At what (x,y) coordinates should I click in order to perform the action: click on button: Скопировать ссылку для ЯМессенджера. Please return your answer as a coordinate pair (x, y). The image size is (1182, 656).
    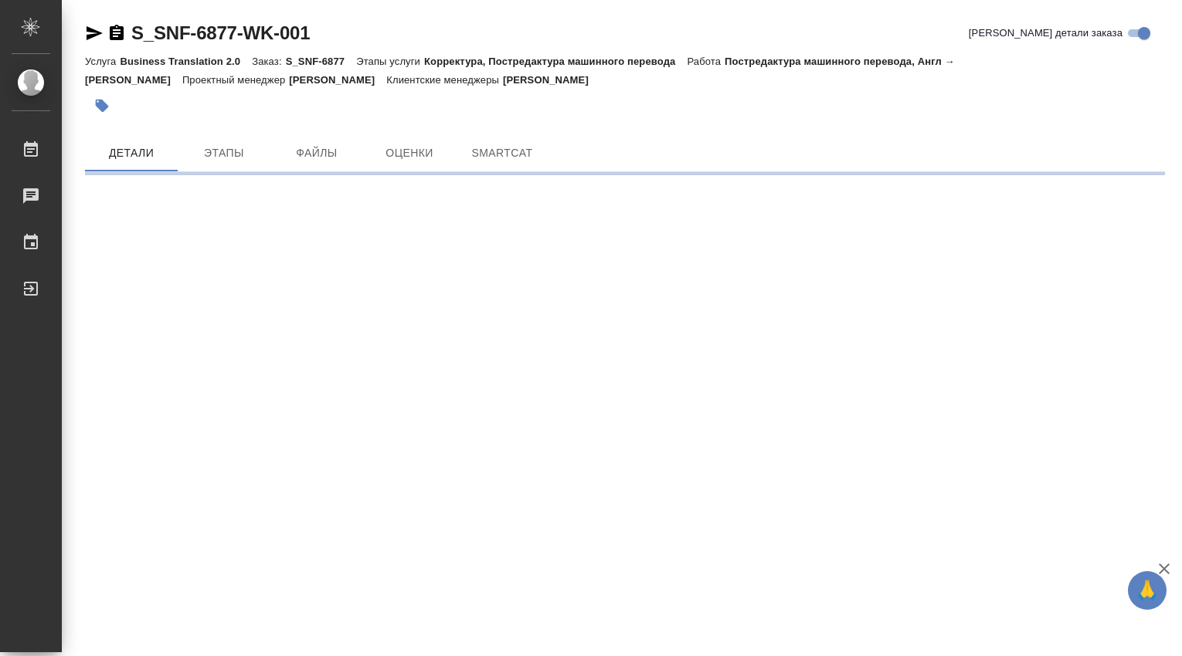
    Looking at the image, I should click on (94, 33).